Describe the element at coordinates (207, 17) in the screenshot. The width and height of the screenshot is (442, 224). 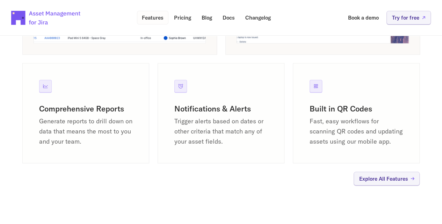
I see `p: Blog` at that location.